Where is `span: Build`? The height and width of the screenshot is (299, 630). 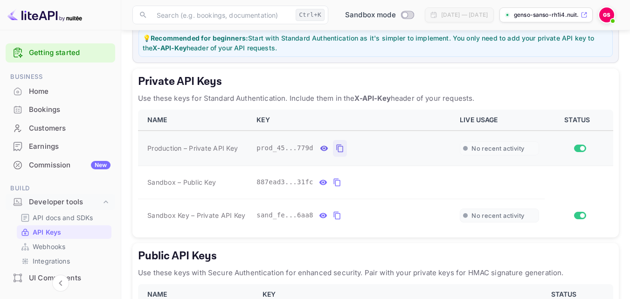
span: Build is located at coordinates (60, 188).